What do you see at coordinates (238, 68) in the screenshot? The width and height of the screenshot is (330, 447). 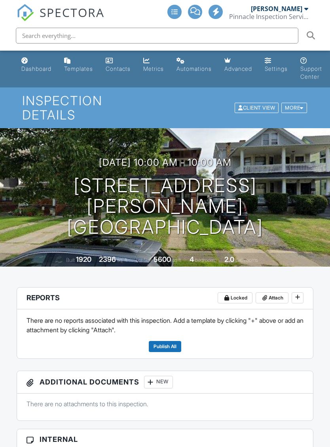 I see `div: Advanced` at bounding box center [238, 68].